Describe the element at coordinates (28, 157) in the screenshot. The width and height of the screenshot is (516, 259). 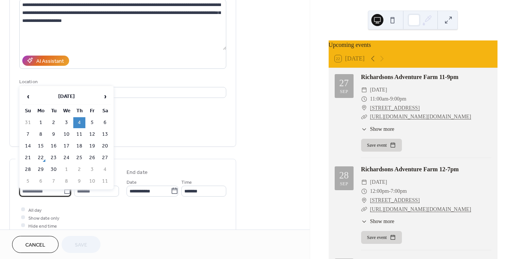
I see `td: 21` at that location.